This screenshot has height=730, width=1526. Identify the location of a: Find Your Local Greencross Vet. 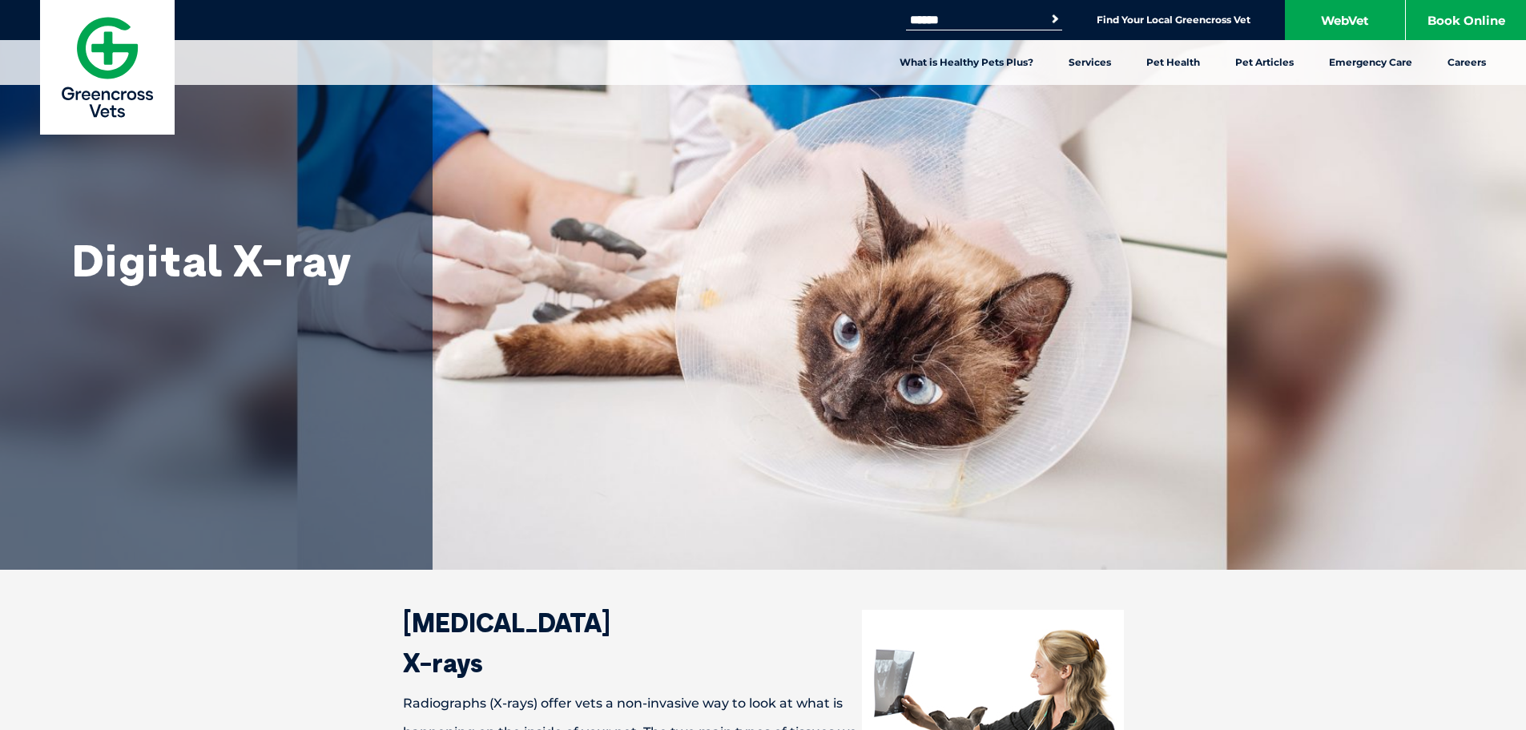
(1173, 20).